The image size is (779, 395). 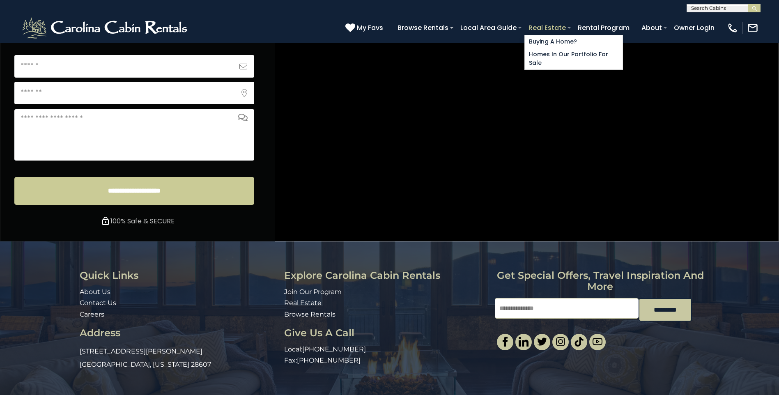 What do you see at coordinates (732, 28) in the screenshot?
I see `img: phone-regular-white.png` at bounding box center [732, 28].